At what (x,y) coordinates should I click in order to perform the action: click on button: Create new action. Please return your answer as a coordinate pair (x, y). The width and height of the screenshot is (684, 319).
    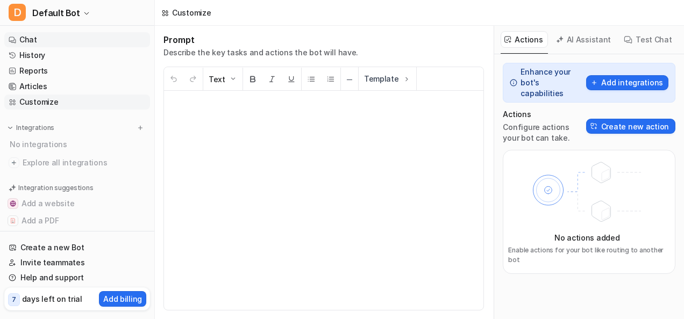
    Looking at the image, I should click on (631, 126).